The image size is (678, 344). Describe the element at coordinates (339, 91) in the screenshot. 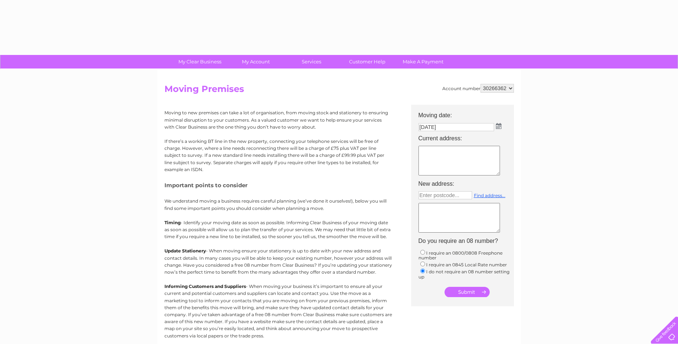

I see `h2: Moving Premises` at that location.